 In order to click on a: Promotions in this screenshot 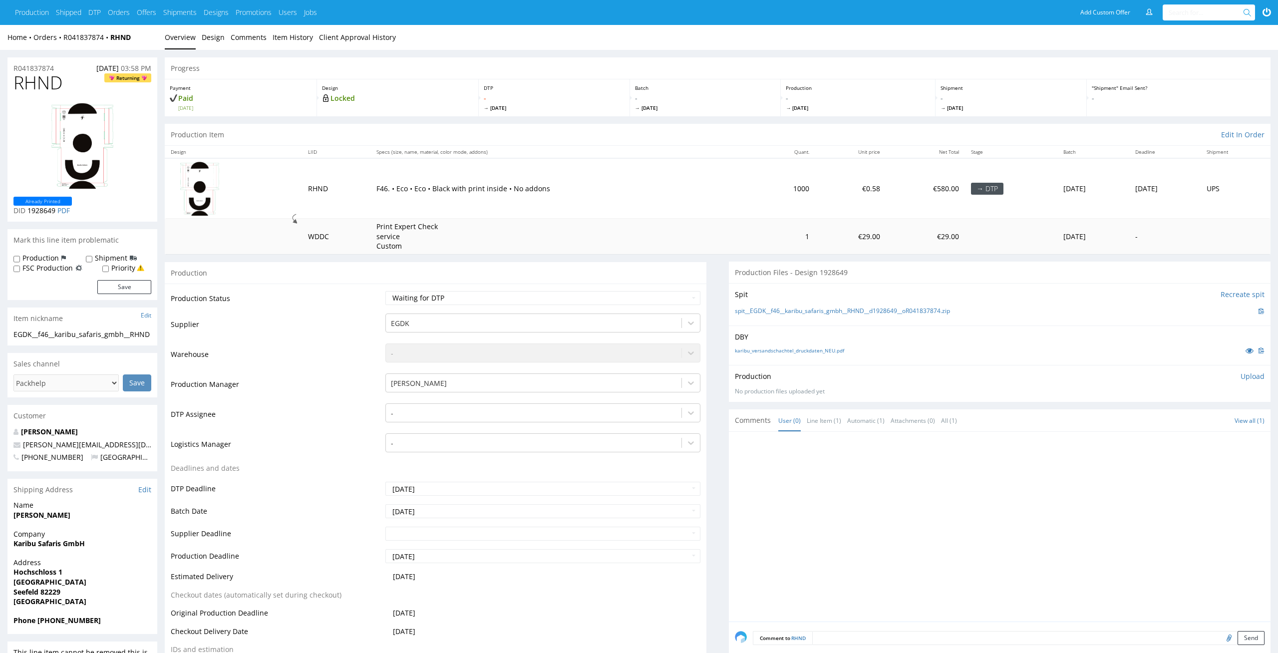, I will do `click(254, 12)`.